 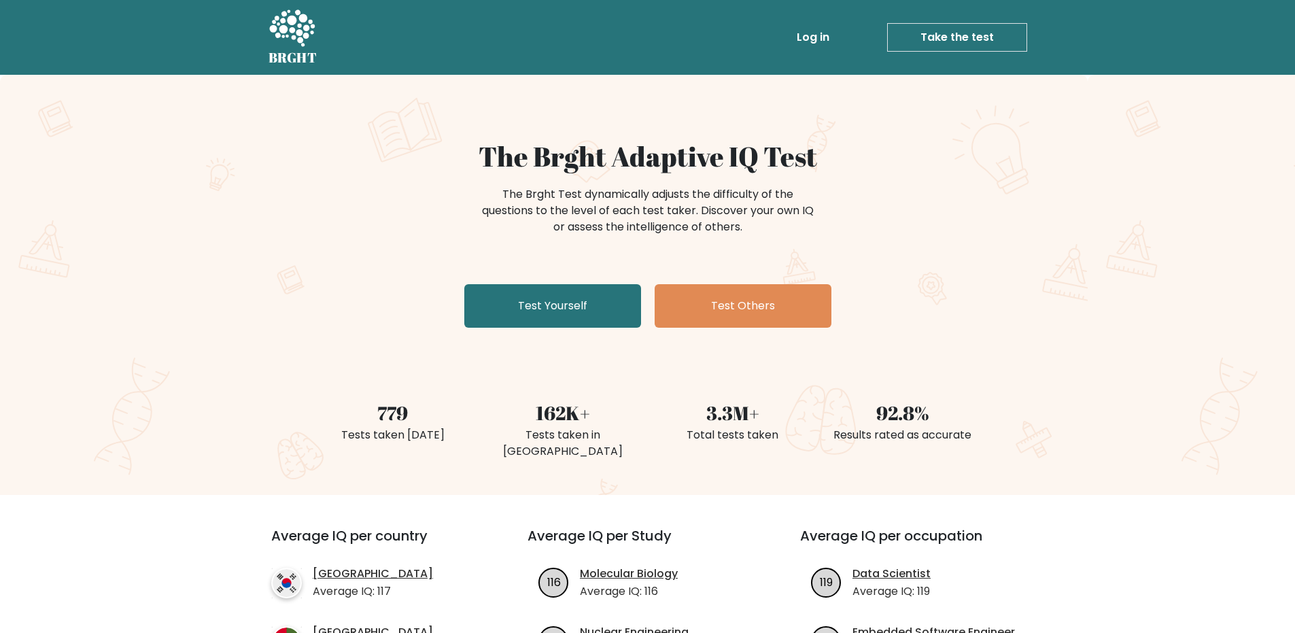 I want to click on p: Average IQ: 119, so click(x=891, y=591).